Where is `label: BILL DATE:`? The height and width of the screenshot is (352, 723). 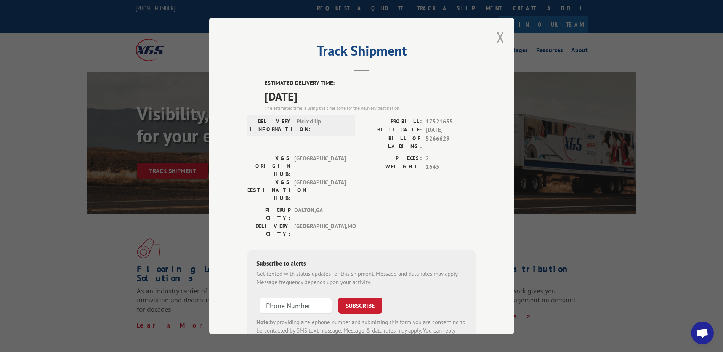
label: BILL DATE: is located at coordinates (392, 130).